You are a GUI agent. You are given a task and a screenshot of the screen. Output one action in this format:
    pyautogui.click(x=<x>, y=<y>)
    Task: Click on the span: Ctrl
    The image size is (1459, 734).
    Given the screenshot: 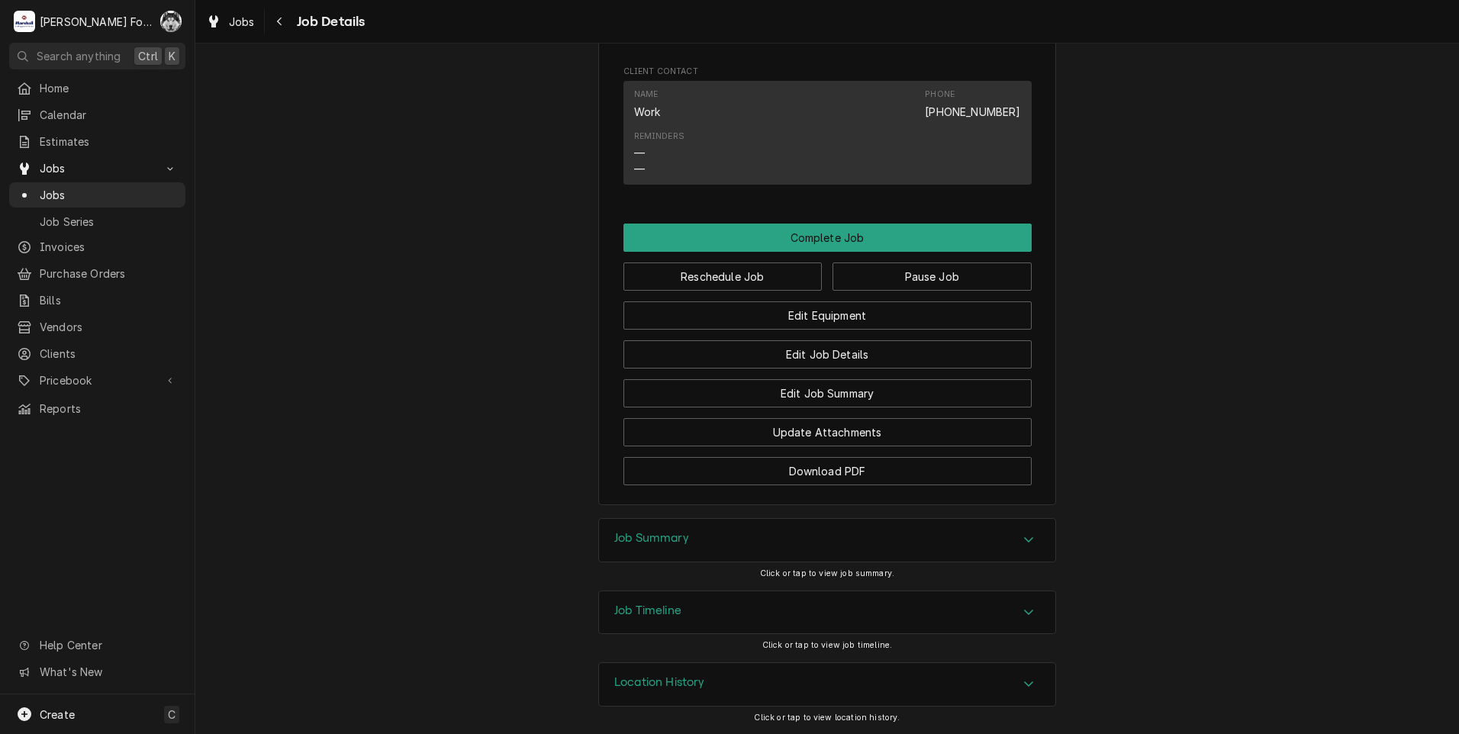 What is the action you would take?
    pyautogui.click(x=148, y=56)
    